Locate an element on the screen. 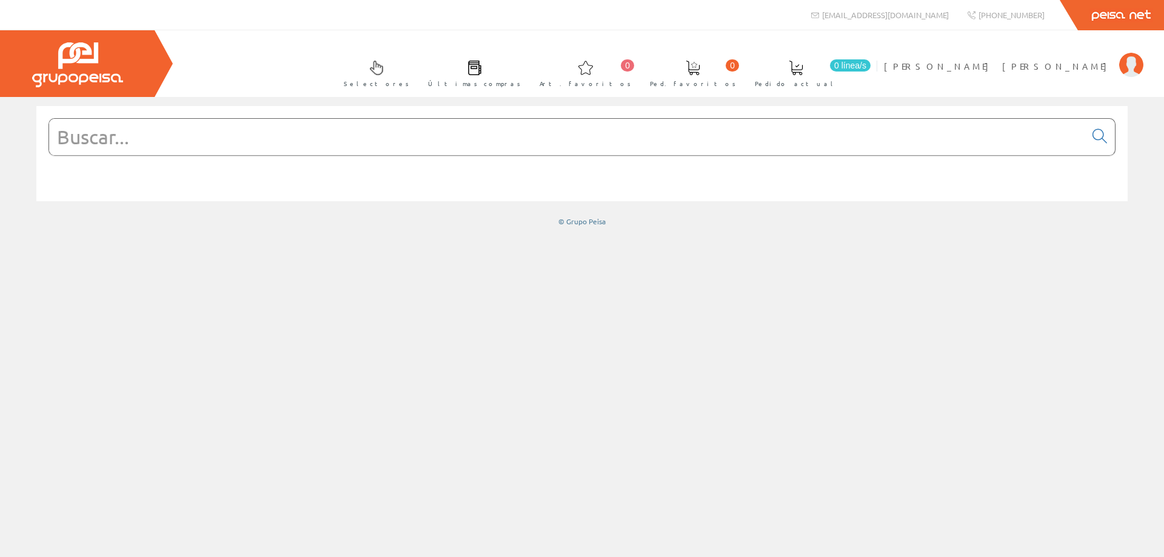 The width and height of the screenshot is (1164, 557). div: © Grupo Peisa is located at coordinates (582, 221).